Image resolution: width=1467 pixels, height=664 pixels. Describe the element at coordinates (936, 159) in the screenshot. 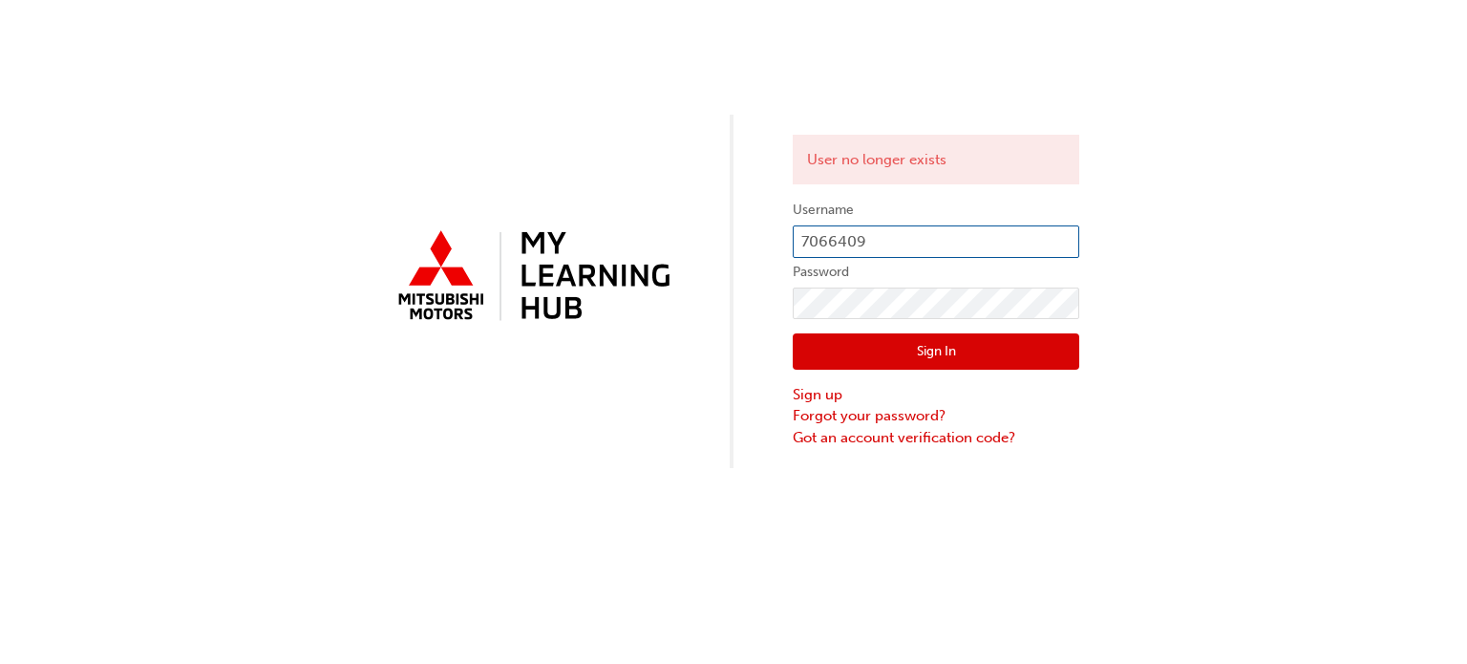

I see `div: User no longer exists` at that location.